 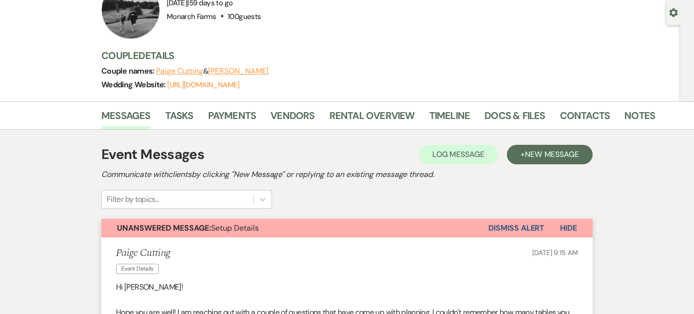 I want to click on button: Paige Cutting, so click(x=179, y=71).